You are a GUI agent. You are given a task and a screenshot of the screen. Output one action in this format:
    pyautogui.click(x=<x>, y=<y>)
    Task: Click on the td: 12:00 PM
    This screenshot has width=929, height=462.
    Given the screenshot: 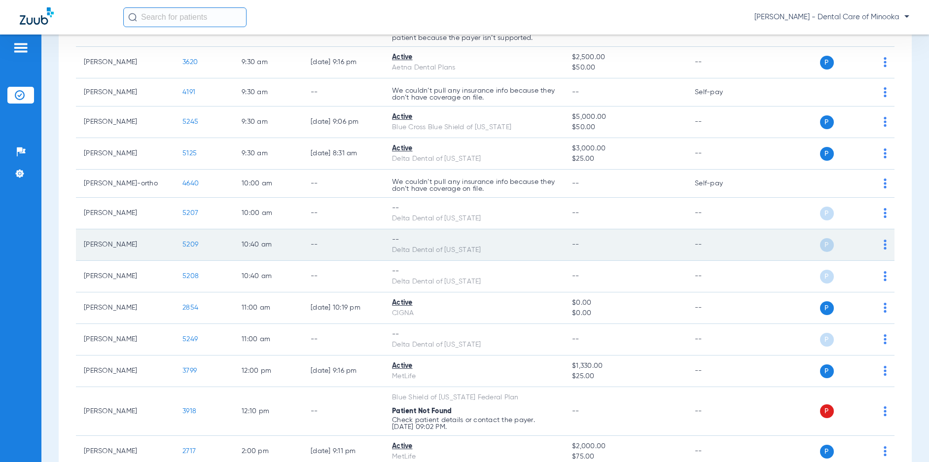 What is the action you would take?
    pyautogui.click(x=268, y=371)
    